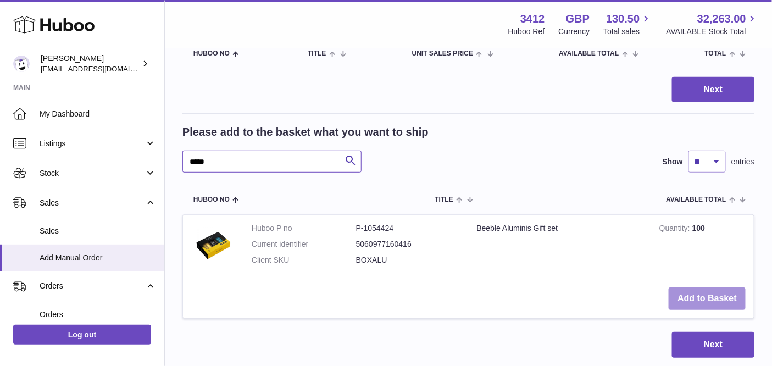 The image size is (772, 366). Describe the element at coordinates (21, 64) in the screenshot. I see `img: info@beeble.buzz` at that location.